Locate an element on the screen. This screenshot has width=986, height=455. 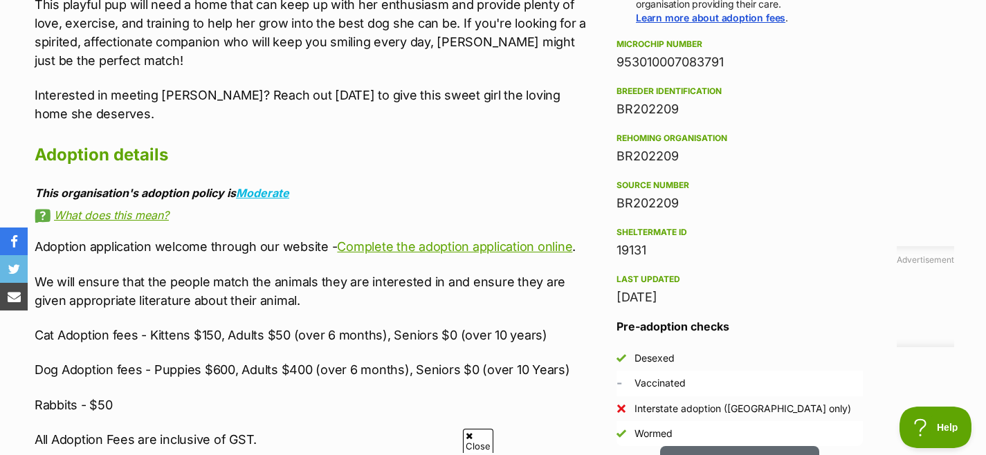
p: Adoption application welcome through our website - . is located at coordinates (311, 246).